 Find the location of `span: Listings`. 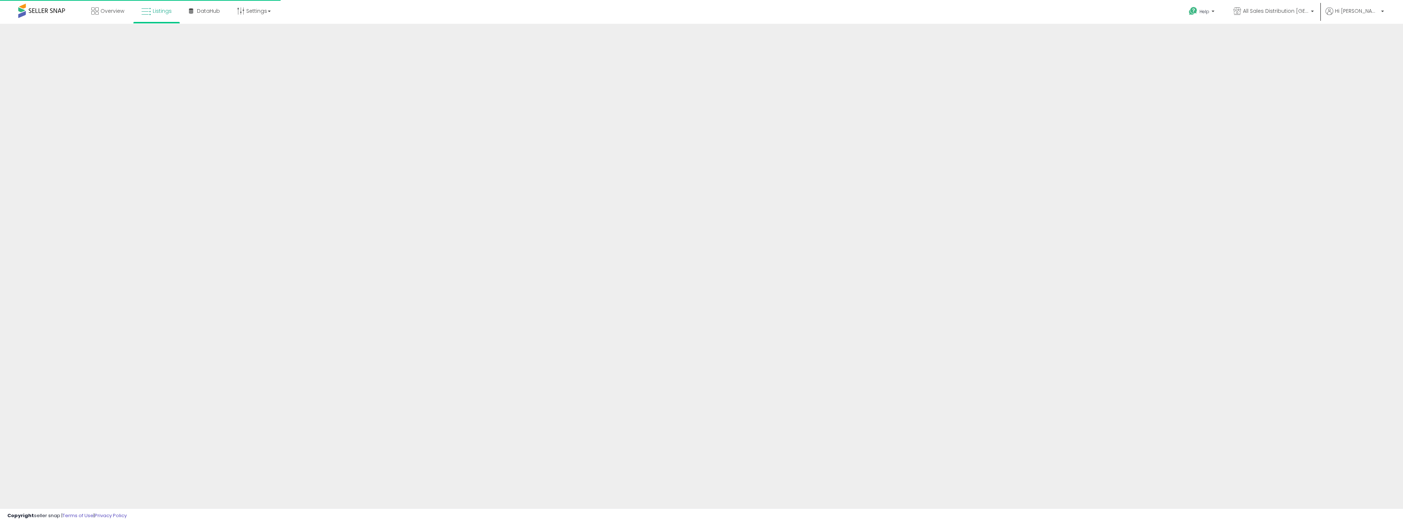

span: Listings is located at coordinates (162, 11).